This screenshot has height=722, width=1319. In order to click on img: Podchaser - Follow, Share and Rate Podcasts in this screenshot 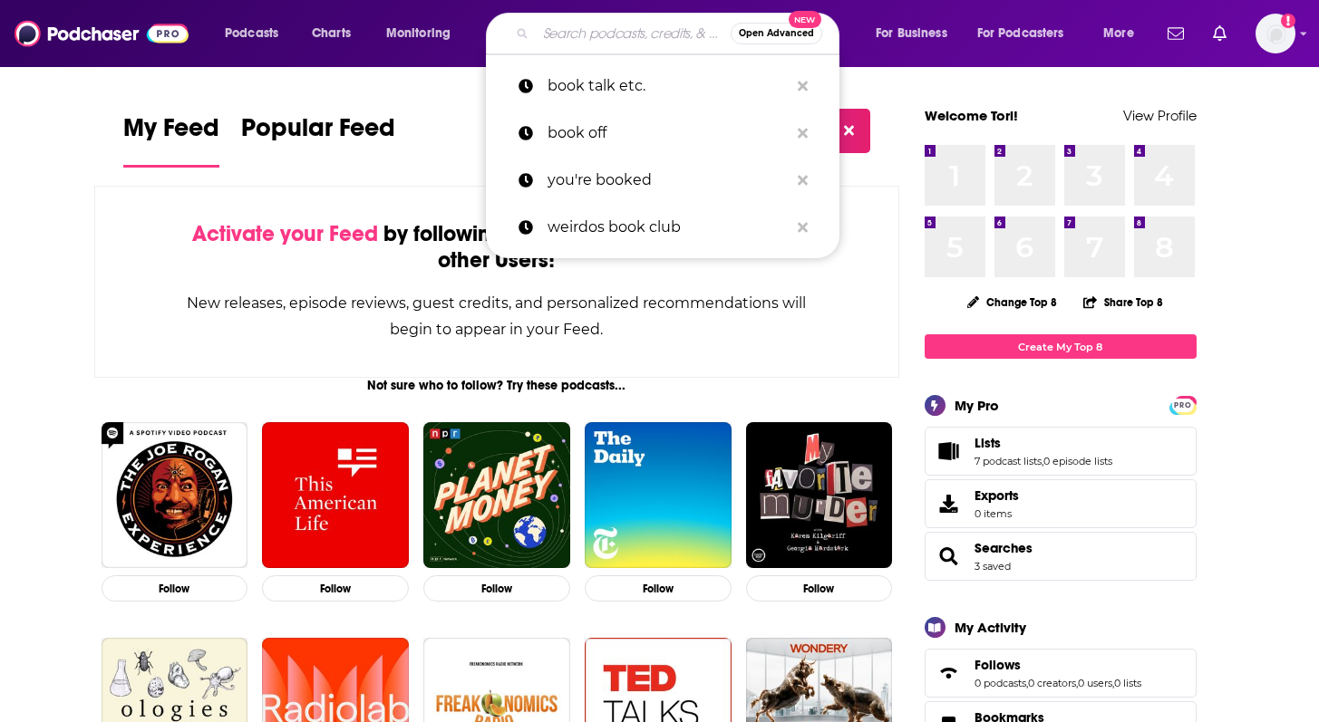, I will do `click(102, 34)`.